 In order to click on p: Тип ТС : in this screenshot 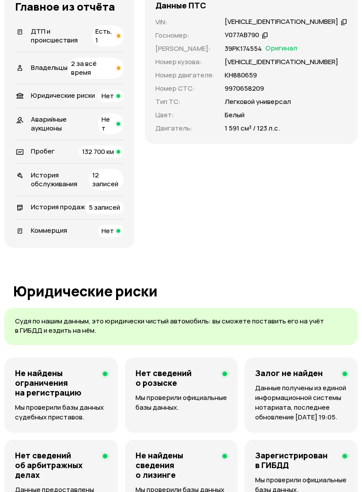, I will do `click(185, 102)`.